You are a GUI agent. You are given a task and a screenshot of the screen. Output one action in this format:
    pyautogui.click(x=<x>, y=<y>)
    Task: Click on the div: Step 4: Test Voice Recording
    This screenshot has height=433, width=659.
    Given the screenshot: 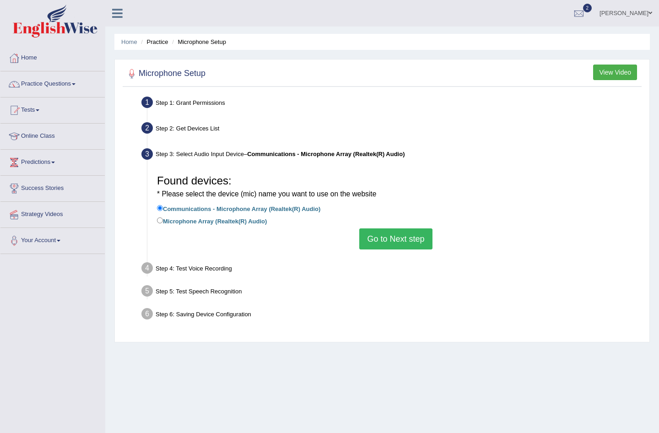 What is the action you would take?
    pyautogui.click(x=391, y=270)
    